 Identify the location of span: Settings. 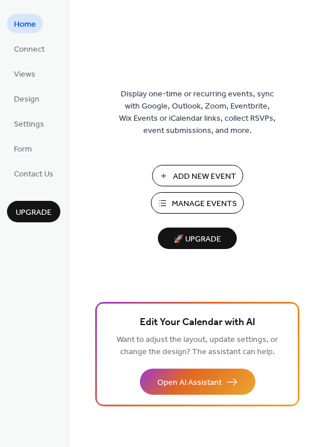
(29, 124).